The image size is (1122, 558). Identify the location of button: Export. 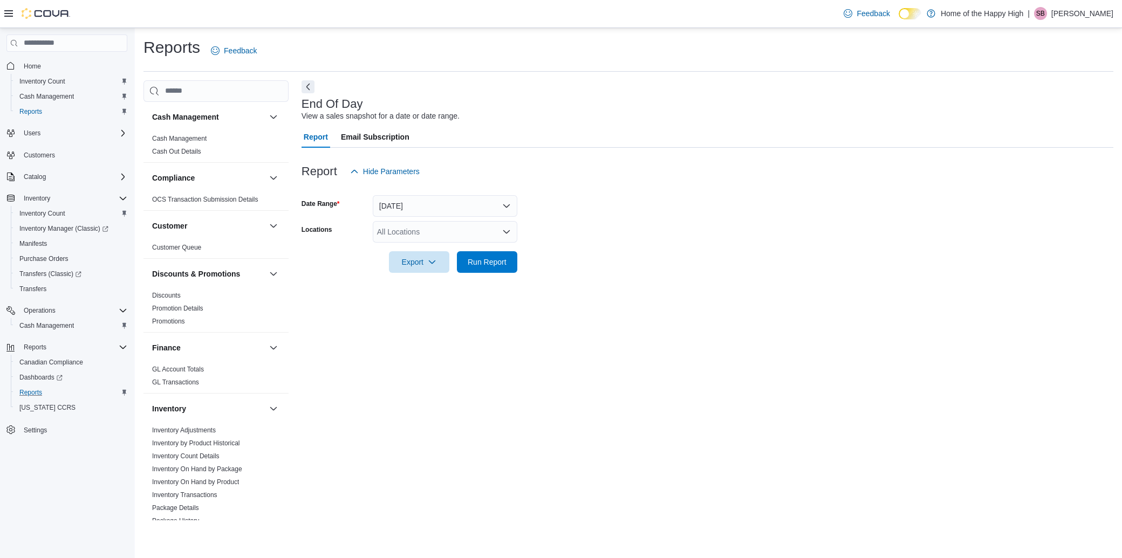
(419, 262).